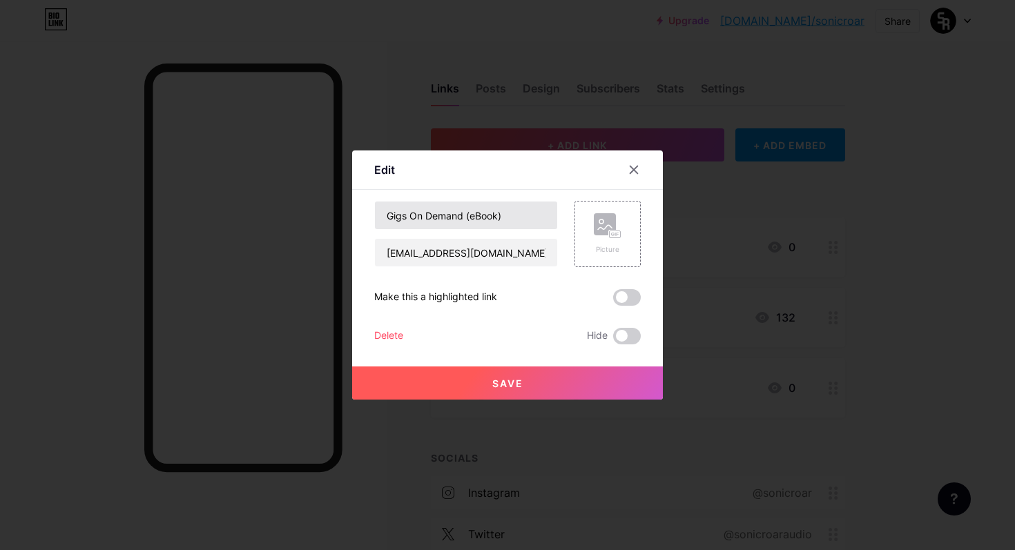 This screenshot has width=1015, height=550. I want to click on div: Make this a highlighted link, so click(435, 297).